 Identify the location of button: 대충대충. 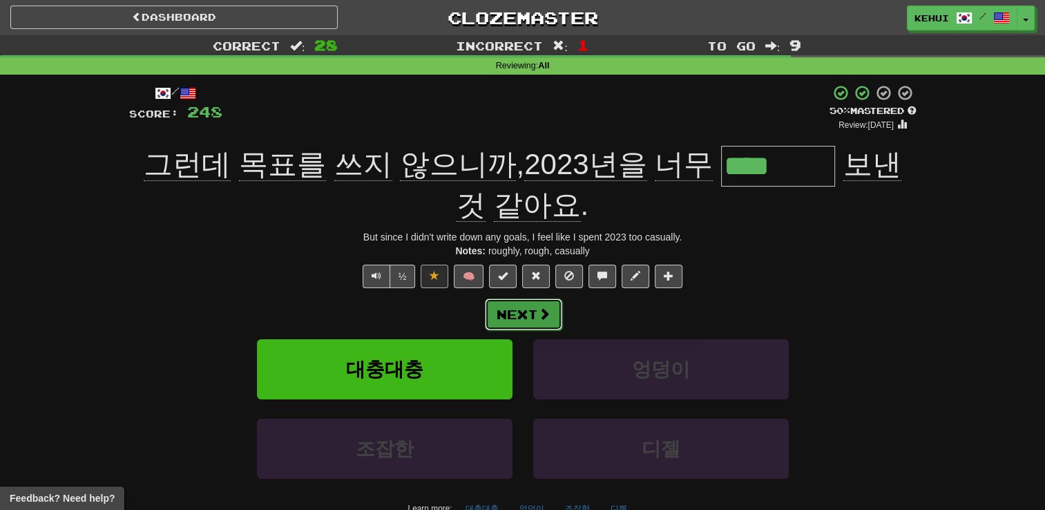
(385, 369).